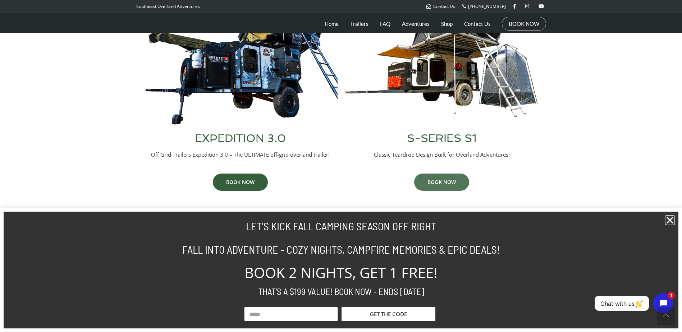 This screenshot has width=682, height=332. I want to click on span: Contact Us, so click(444, 6).